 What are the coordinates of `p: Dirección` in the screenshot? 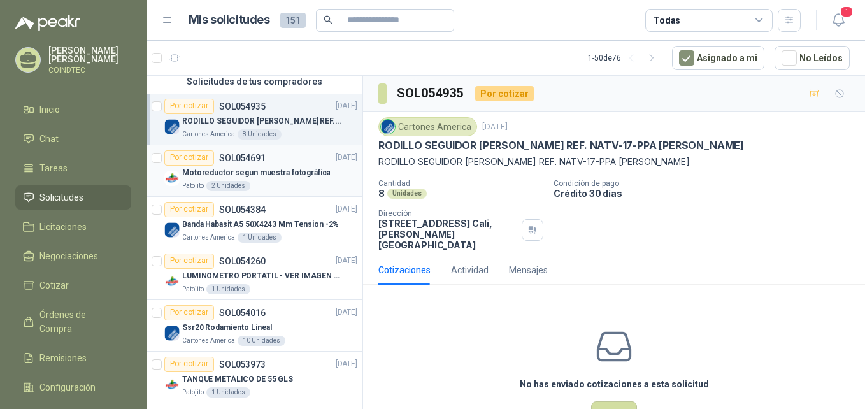 It's located at (447, 213).